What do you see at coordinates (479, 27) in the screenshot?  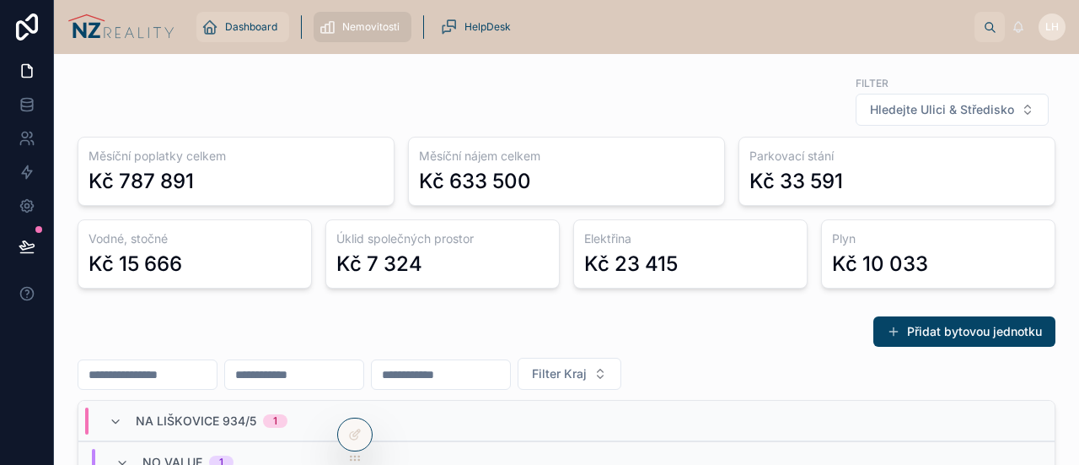 I see `a: HelpDesk` at bounding box center [479, 27].